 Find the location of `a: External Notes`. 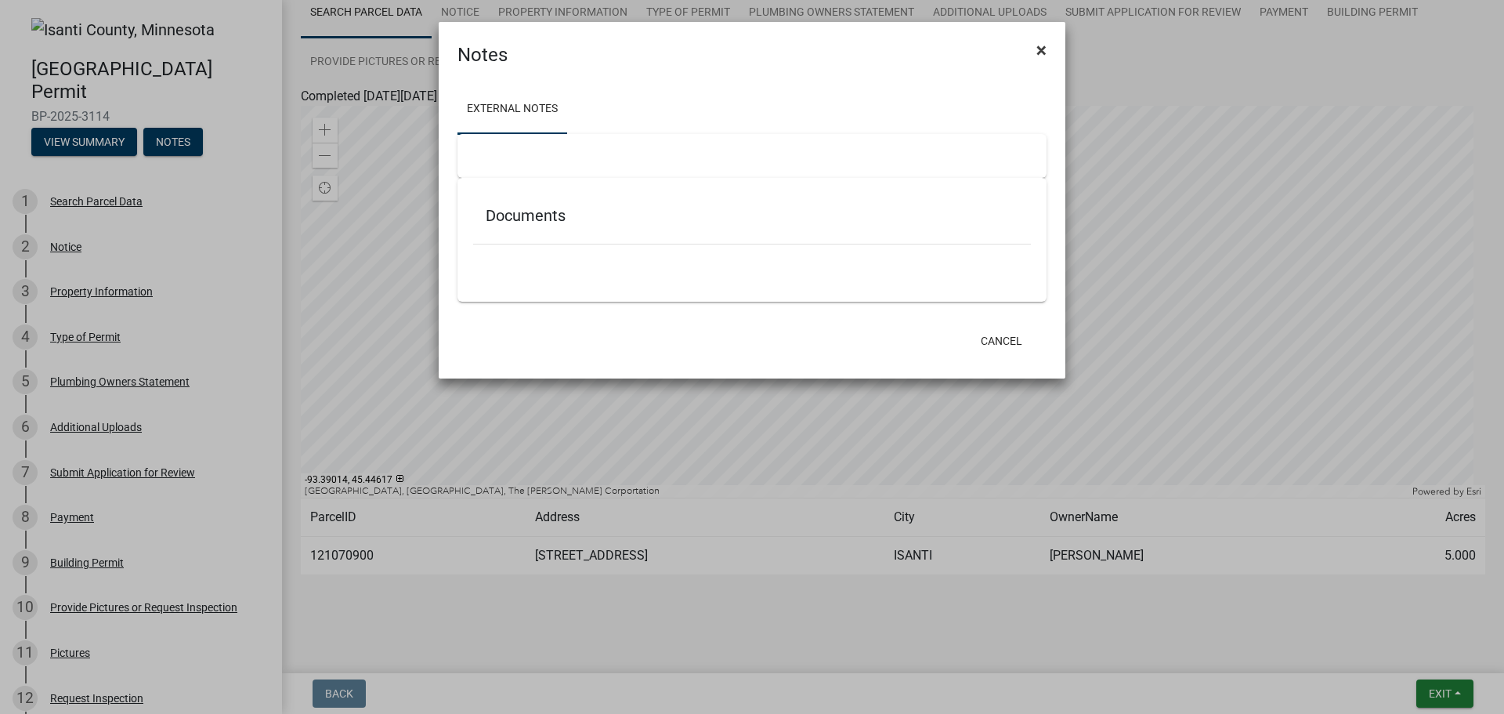

a: External Notes is located at coordinates (512, 110).